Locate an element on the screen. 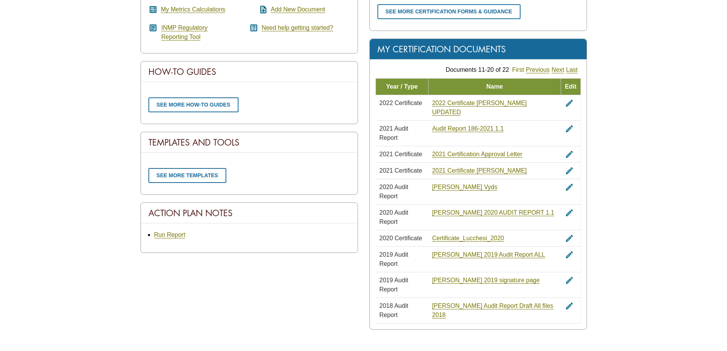 This screenshot has height=351, width=727. span: 2020 Certificate is located at coordinates (401, 238).